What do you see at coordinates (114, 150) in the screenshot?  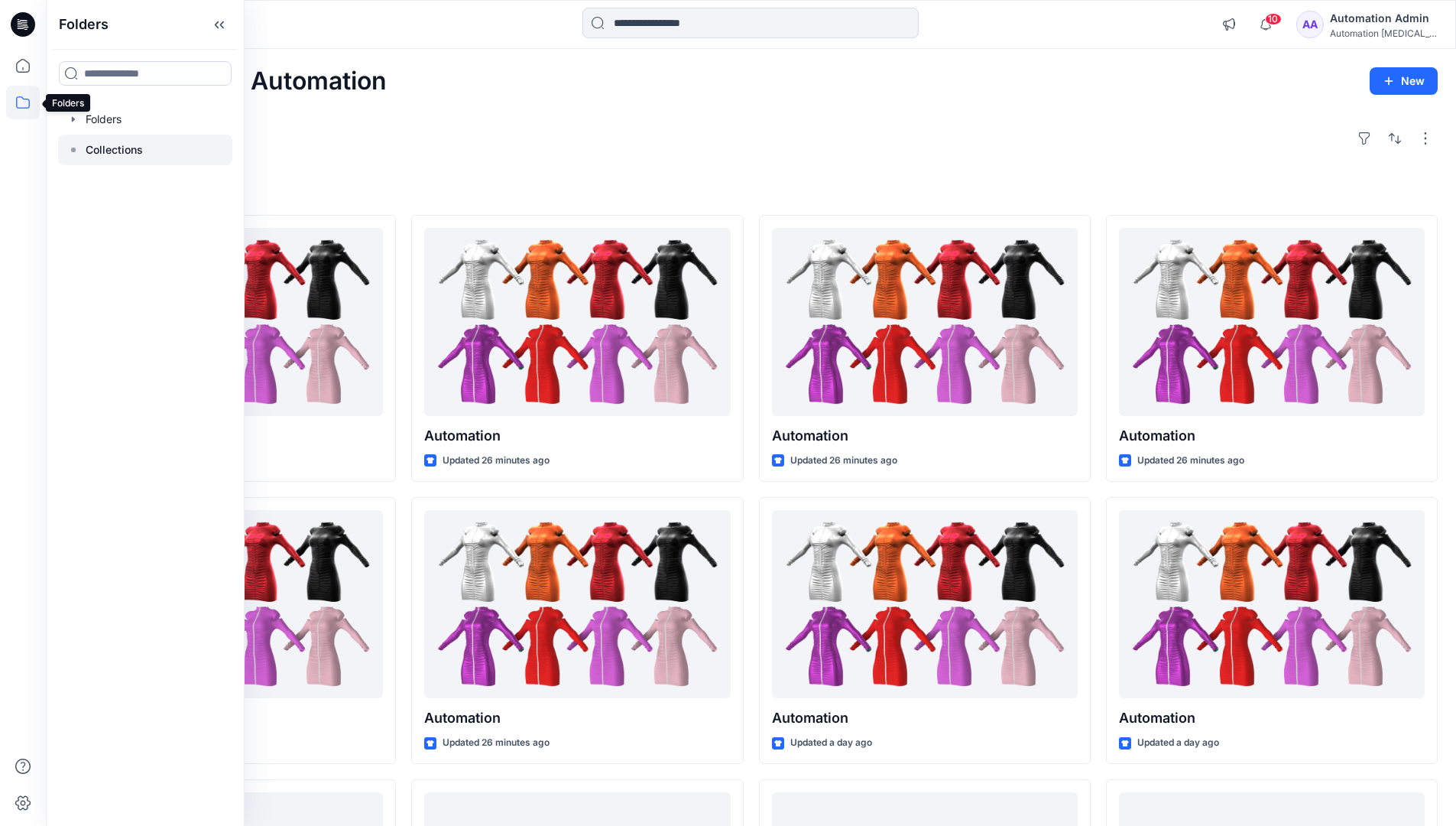 I see `p: Collections` at bounding box center [114, 150].